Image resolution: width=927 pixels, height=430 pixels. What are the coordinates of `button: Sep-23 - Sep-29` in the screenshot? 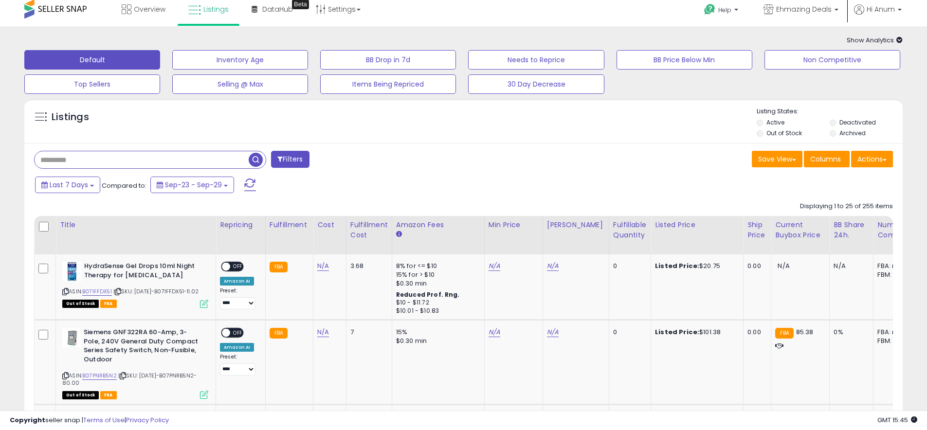 It's located at (192, 185).